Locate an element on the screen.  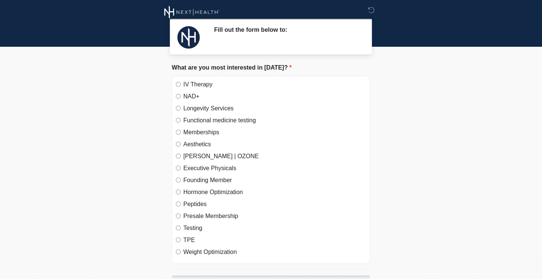
input: Presale Membership is located at coordinates (178, 216).